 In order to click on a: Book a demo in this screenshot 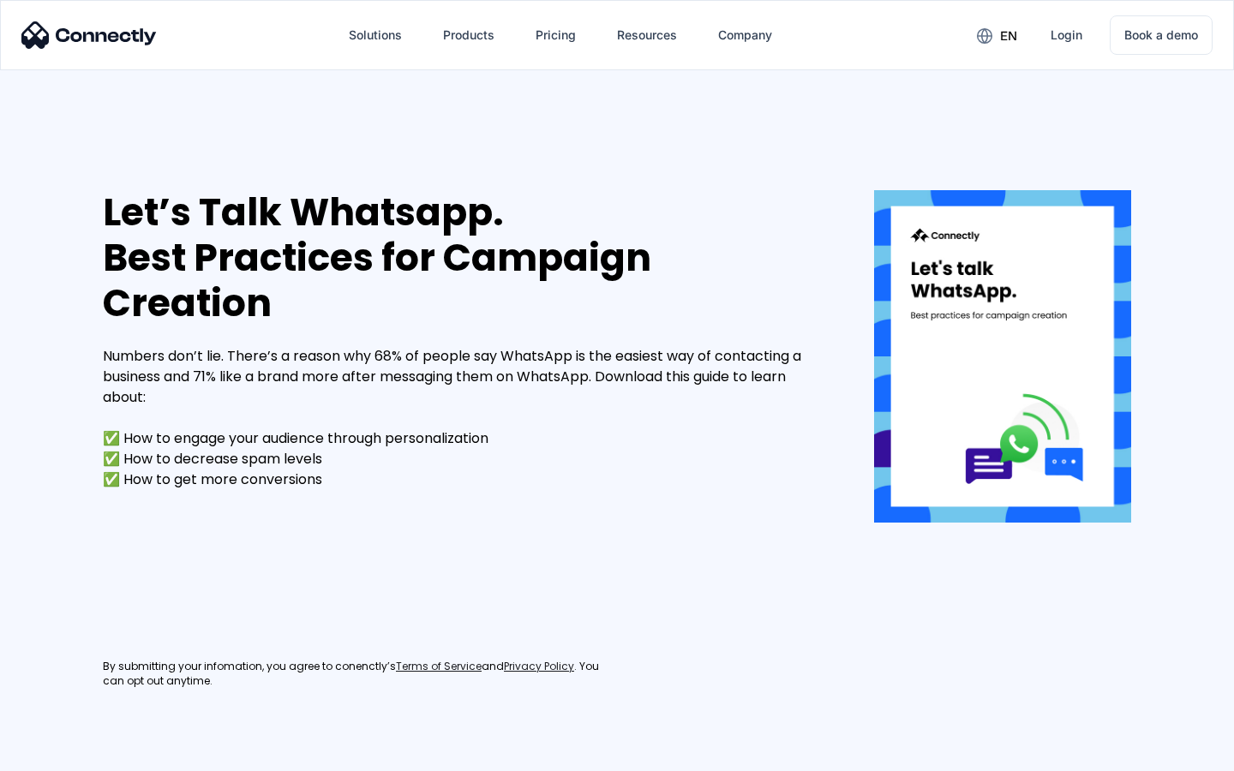, I will do `click(1161, 35)`.